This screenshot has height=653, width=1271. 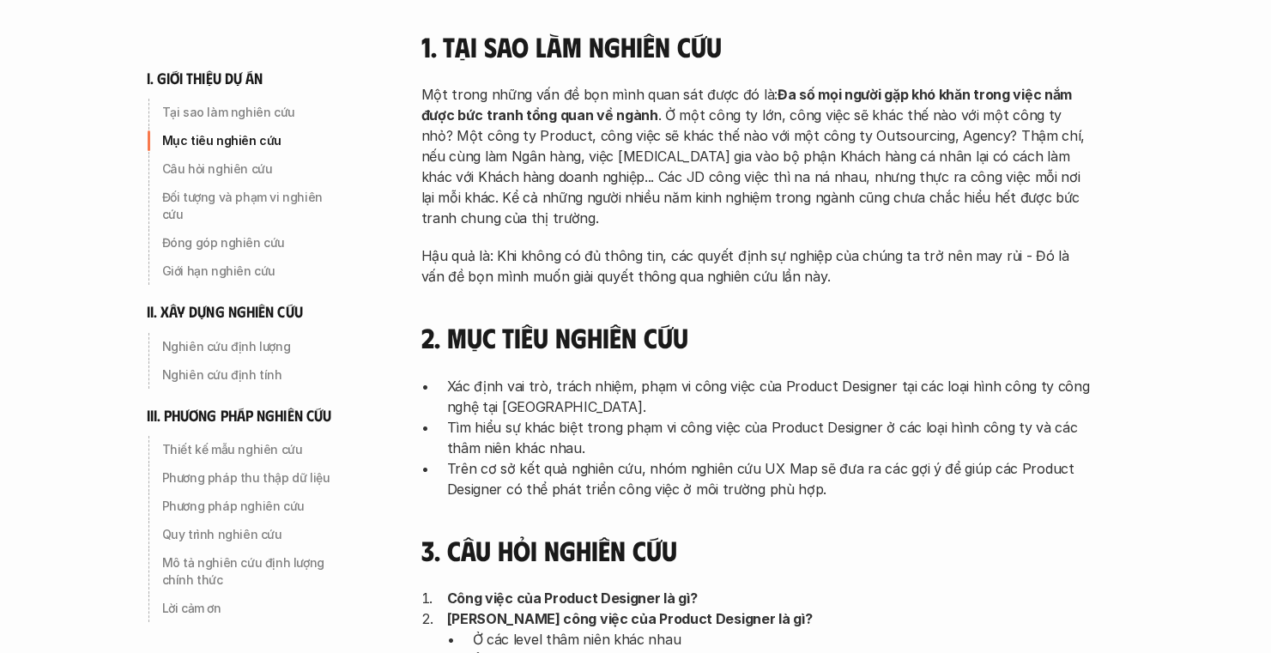 I want to click on p: Phương pháp nghiên cứu, so click(x=254, y=506).